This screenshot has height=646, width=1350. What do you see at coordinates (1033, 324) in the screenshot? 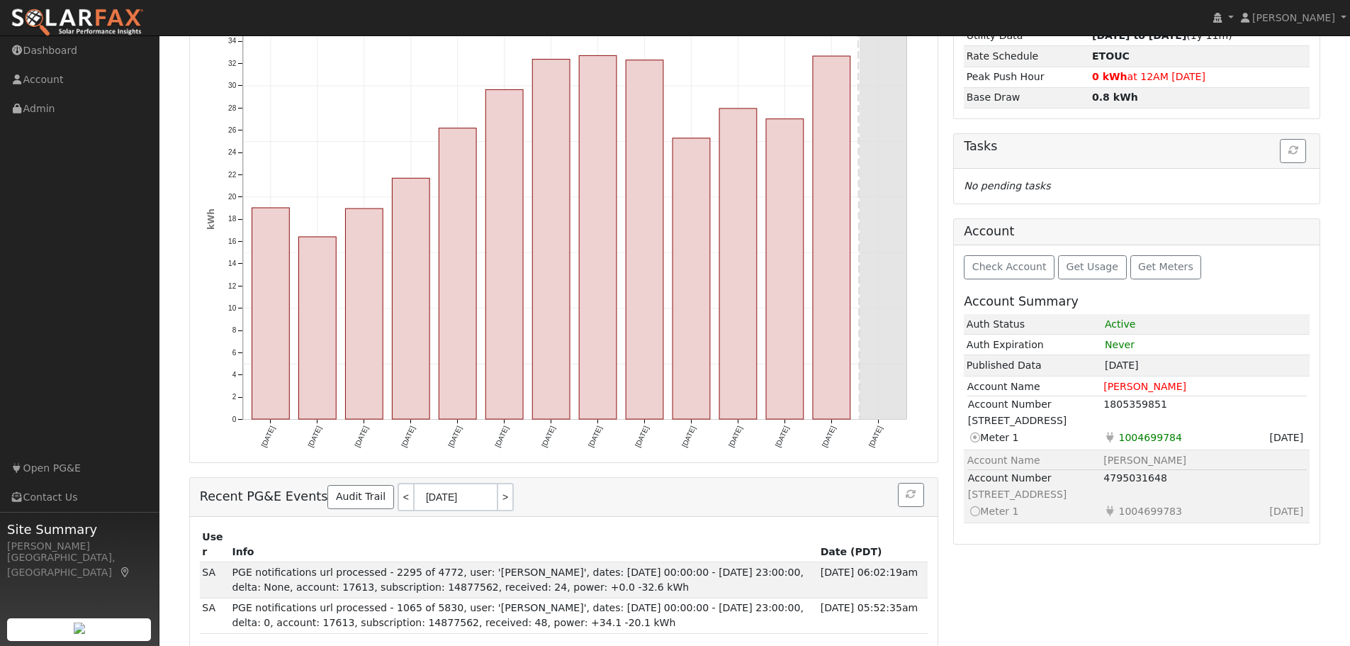
I see `td: Auth Status` at bounding box center [1033, 324].